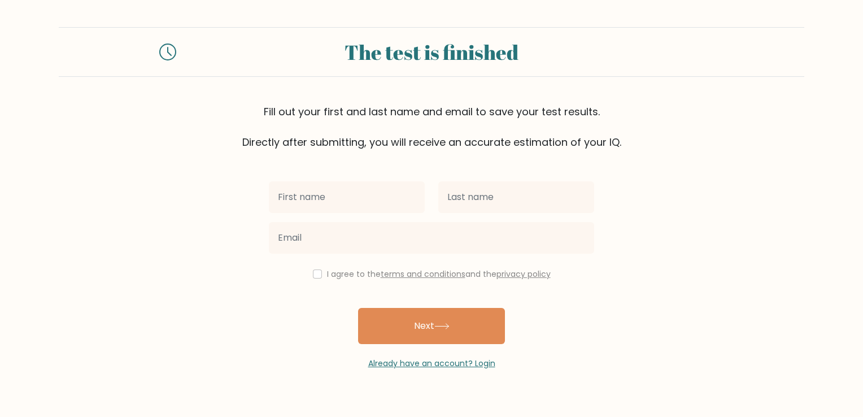 This screenshot has width=863, height=417. Describe the element at coordinates (431, 52) in the screenshot. I see `div: The test is finished` at that location.